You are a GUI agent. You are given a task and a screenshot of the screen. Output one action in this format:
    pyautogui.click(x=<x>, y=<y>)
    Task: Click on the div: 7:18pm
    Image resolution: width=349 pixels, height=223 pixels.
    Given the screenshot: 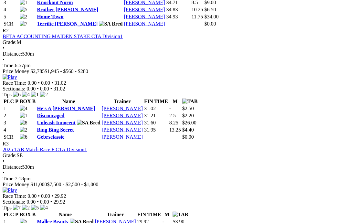 What is the action you would take?
    pyautogui.click(x=174, y=179)
    